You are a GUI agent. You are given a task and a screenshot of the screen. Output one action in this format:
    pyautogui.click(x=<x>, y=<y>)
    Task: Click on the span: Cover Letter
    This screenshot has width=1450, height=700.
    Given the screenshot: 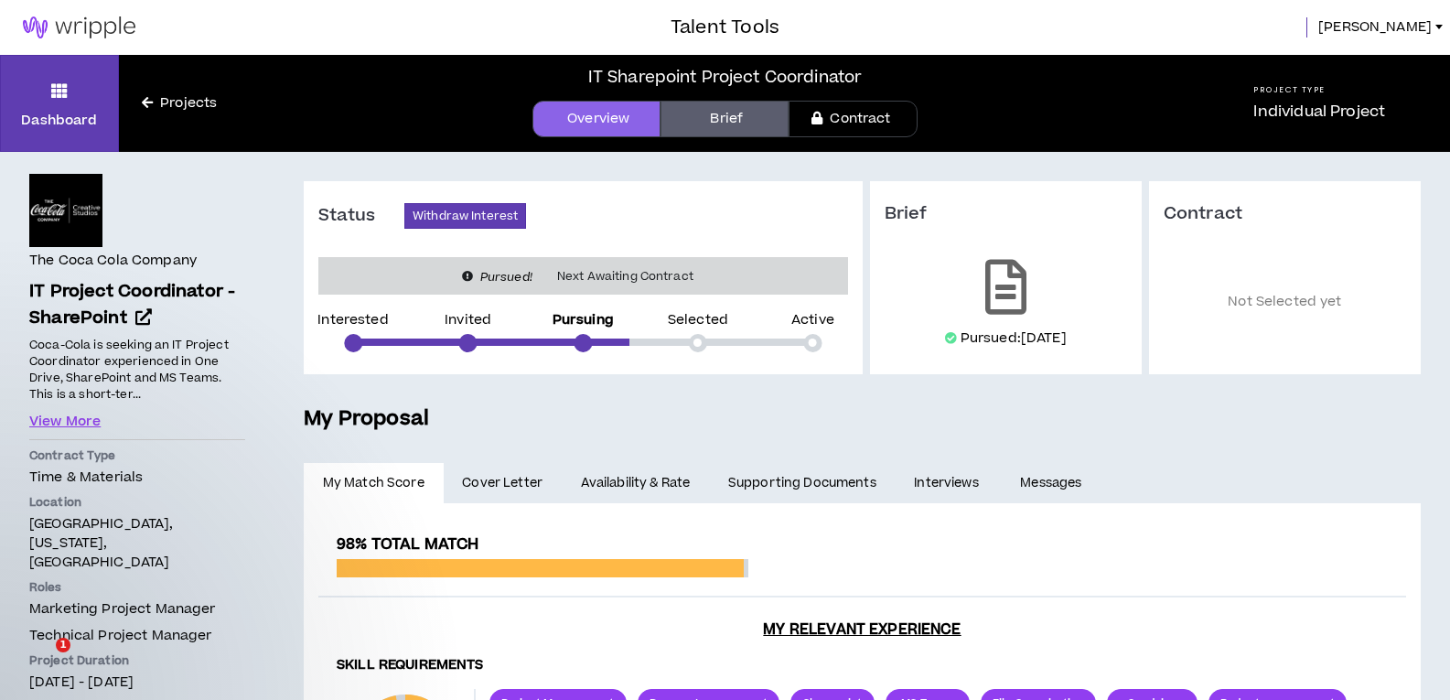 What is the action you would take?
    pyautogui.click(x=502, y=483)
    